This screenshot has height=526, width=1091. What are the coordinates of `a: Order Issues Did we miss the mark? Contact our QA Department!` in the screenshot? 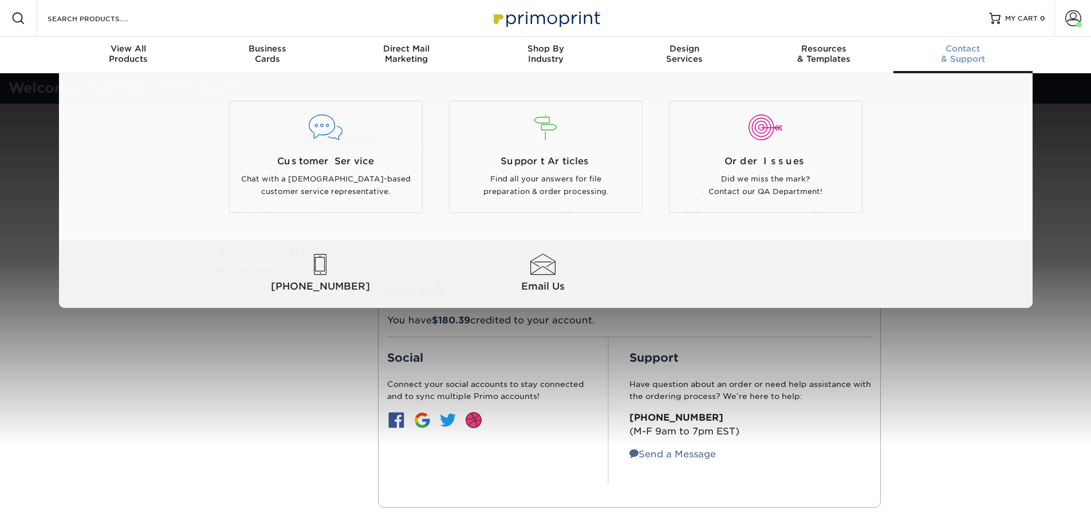 It's located at (766, 157).